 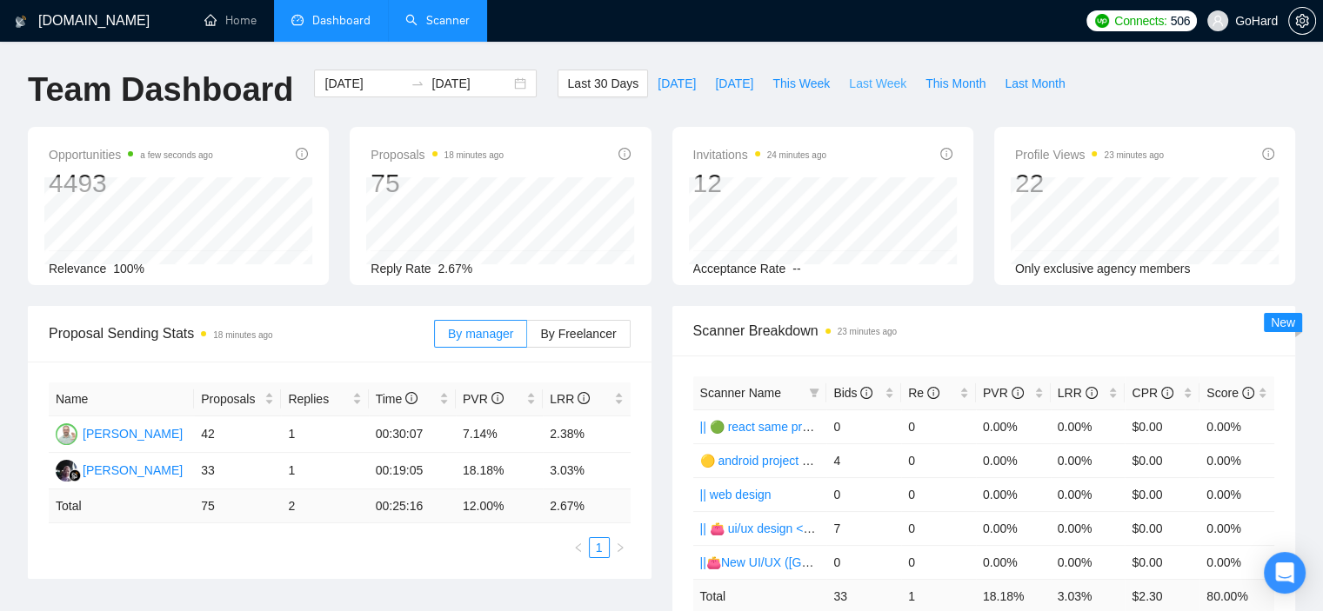 I want to click on div: 4493, so click(x=130, y=183).